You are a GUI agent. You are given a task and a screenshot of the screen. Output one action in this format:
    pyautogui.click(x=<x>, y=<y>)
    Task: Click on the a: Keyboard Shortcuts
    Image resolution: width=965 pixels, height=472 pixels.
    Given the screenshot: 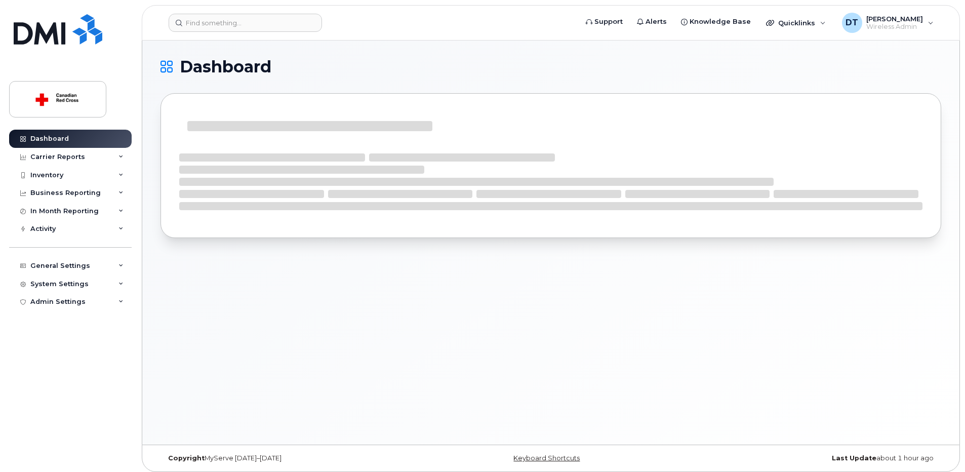 What is the action you would take?
    pyautogui.click(x=547, y=458)
    